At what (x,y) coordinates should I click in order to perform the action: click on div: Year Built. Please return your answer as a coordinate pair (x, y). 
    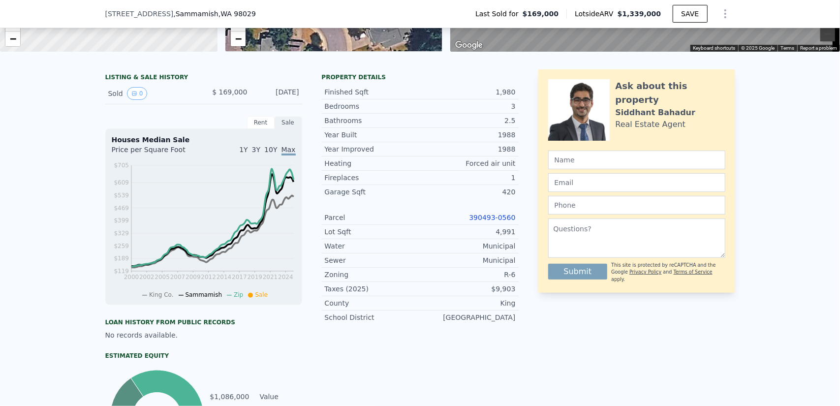
    Looking at the image, I should click on (373, 135).